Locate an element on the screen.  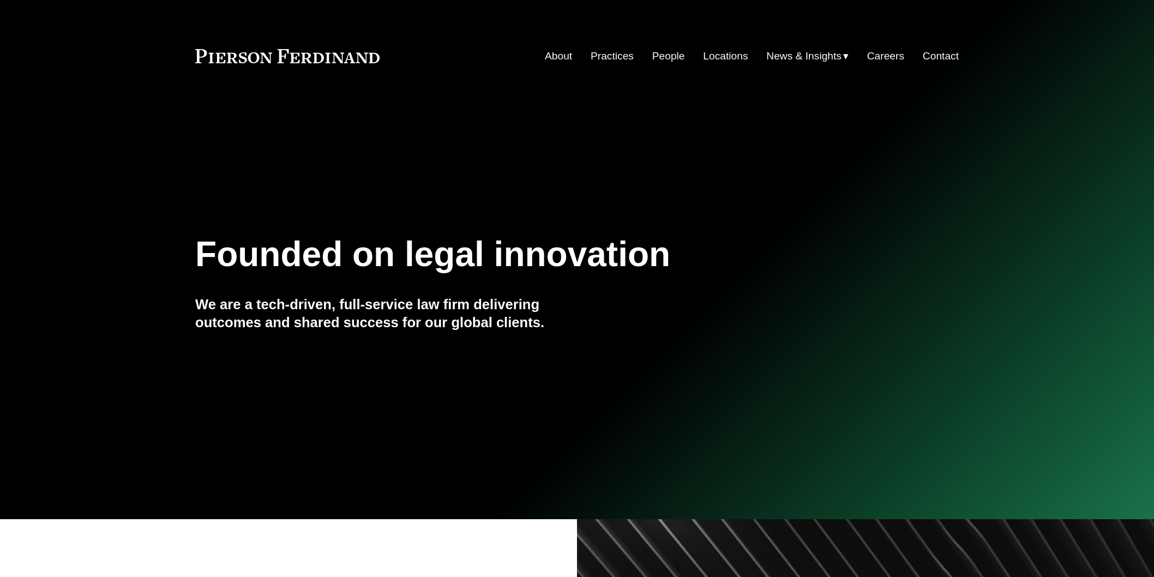
span: News & Insights is located at coordinates (804, 56).